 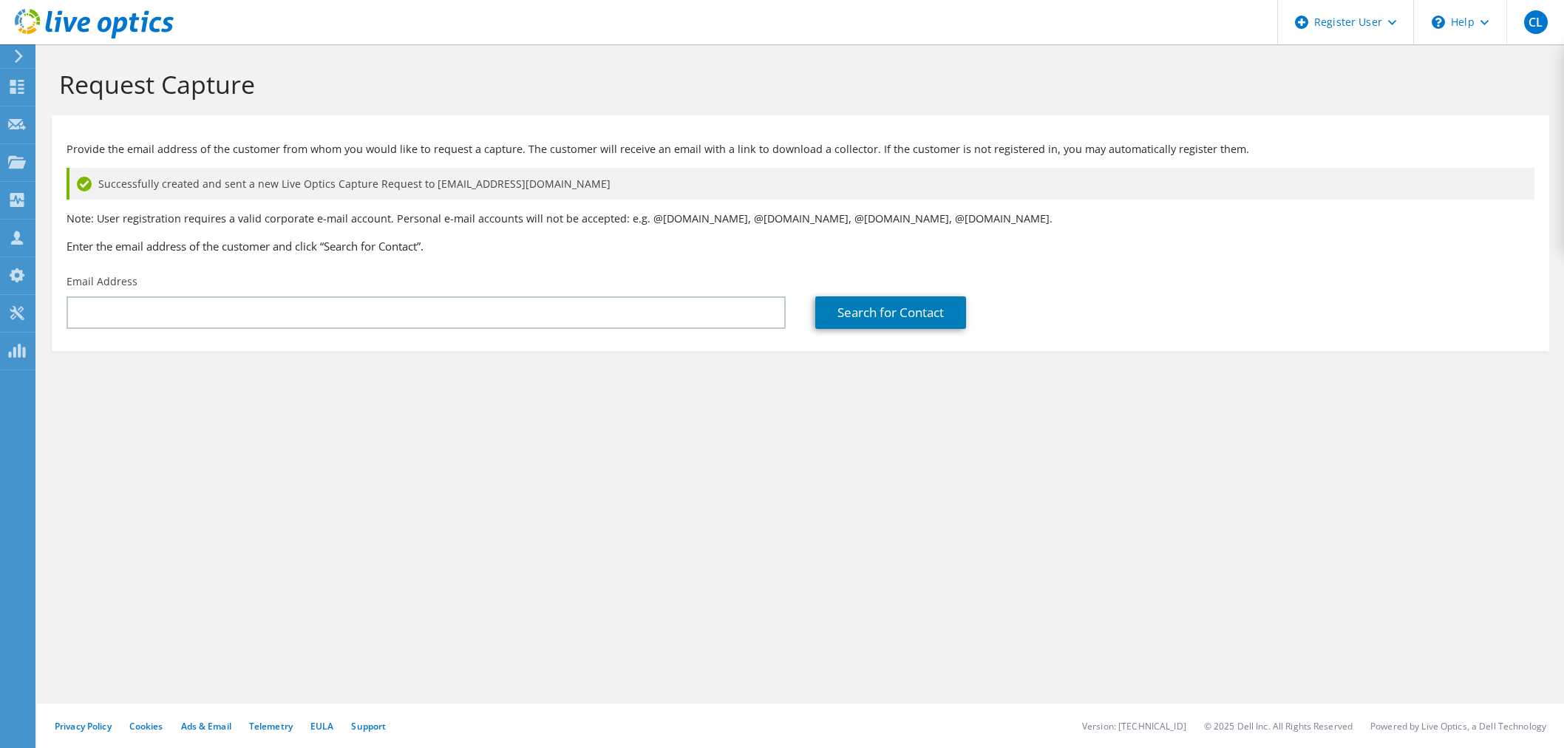 I want to click on a: Privacy Policy, so click(x=83, y=726).